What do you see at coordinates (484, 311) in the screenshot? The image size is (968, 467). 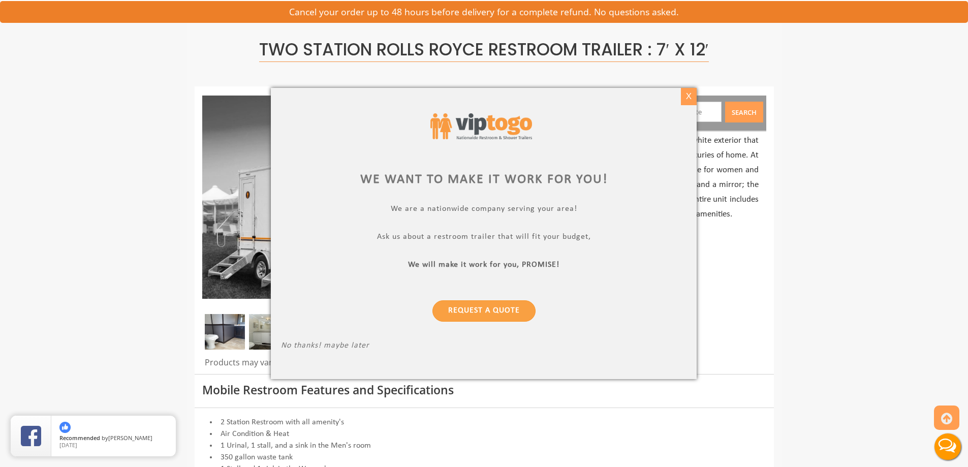 I see `a: Request a Quote` at bounding box center [484, 311].